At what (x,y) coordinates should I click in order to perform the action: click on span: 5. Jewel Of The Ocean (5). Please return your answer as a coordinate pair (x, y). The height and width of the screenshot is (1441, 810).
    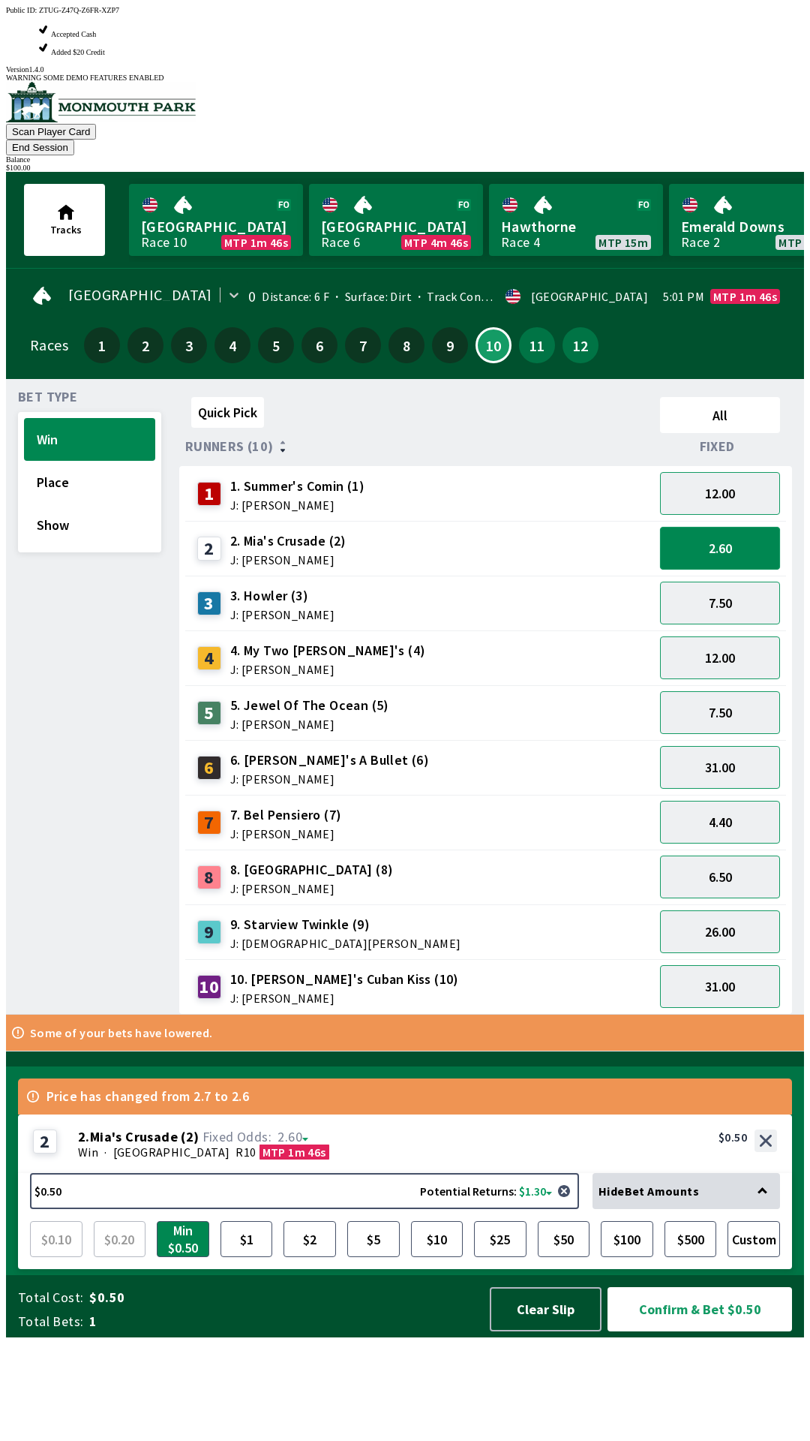
    Looking at the image, I should click on (310, 705).